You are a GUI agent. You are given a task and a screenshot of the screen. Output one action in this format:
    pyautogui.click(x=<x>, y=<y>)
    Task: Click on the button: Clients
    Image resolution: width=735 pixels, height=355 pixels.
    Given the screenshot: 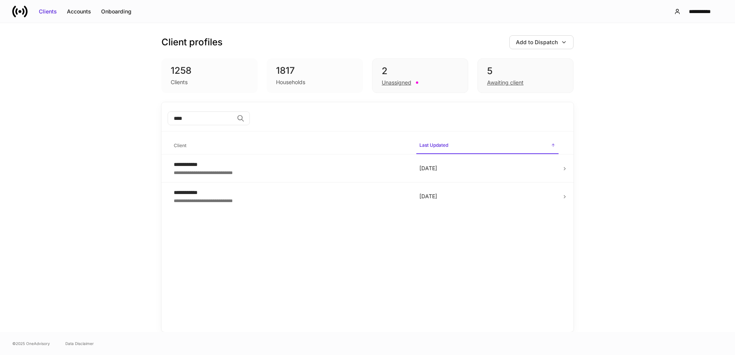 What is the action you would take?
    pyautogui.click(x=48, y=12)
    